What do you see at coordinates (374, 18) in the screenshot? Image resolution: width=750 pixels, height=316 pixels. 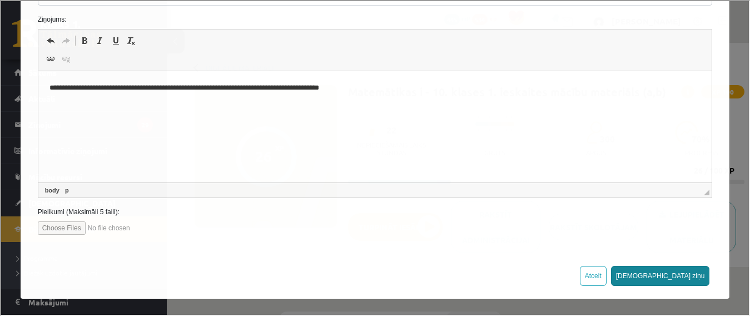 I see `label: Ziņojums:` at bounding box center [374, 18].